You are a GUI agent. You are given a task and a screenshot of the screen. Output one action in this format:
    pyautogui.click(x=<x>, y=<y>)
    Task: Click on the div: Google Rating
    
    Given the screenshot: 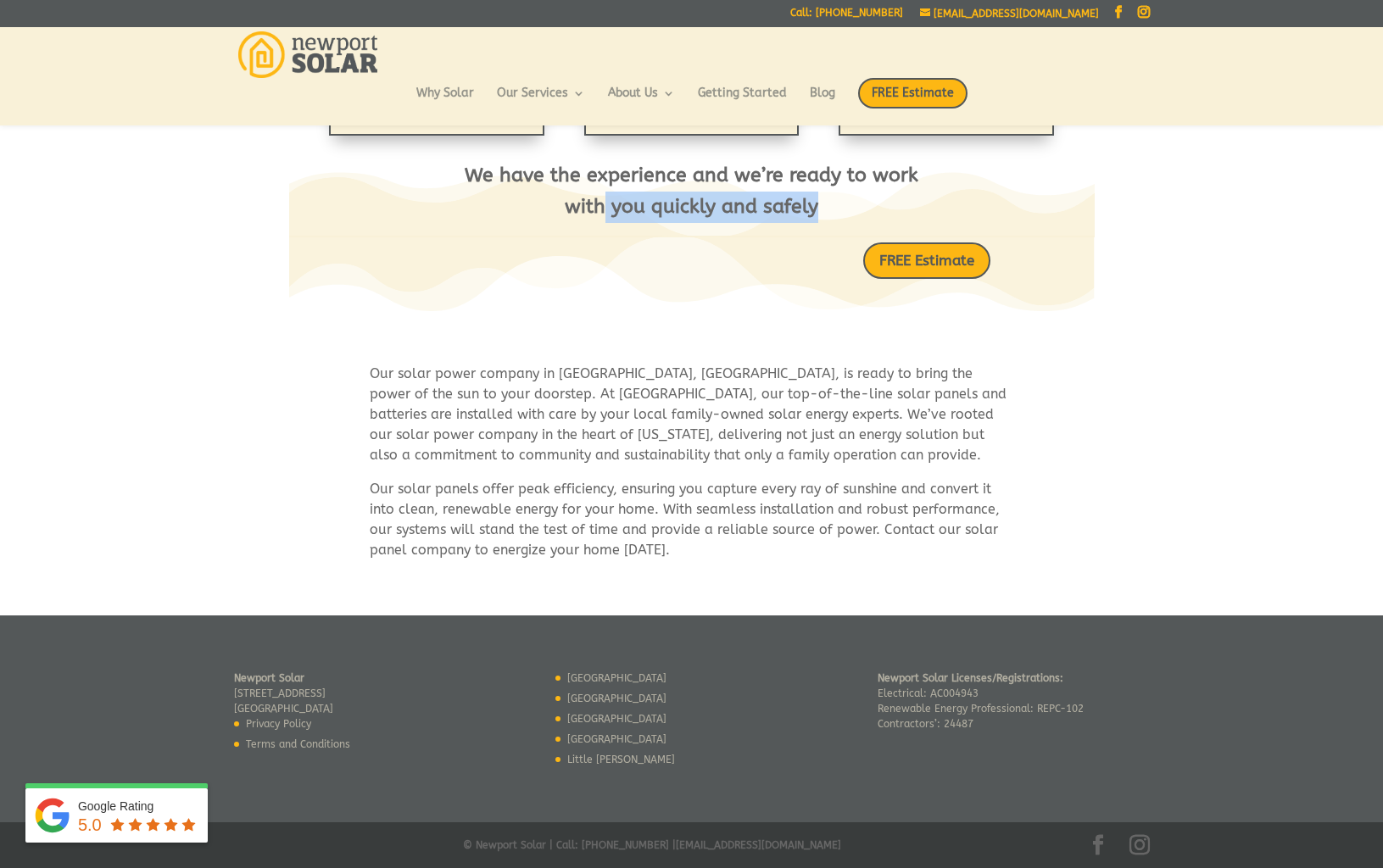 What is the action you would take?
    pyautogui.click(x=138, y=807)
    